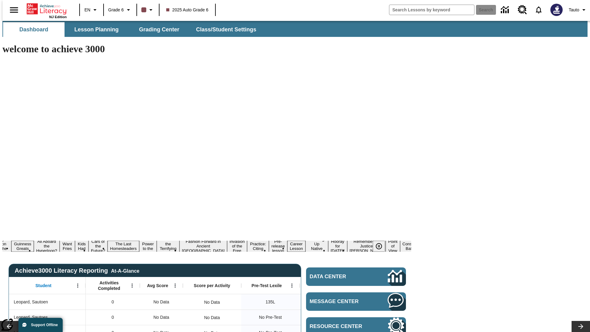  What do you see at coordinates (41, 325) in the screenshot?
I see `button: Support Offline` at bounding box center [41, 325].